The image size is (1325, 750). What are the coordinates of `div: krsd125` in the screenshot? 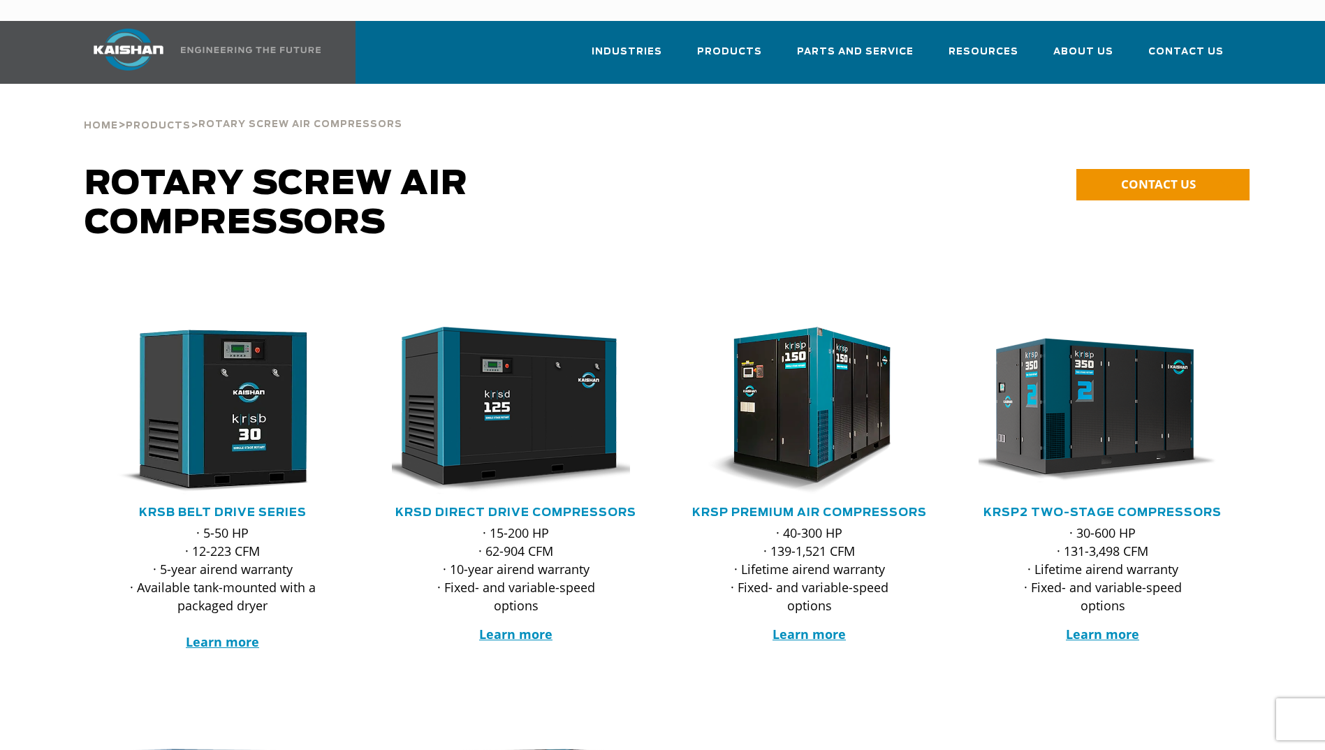 It's located at (516, 411).